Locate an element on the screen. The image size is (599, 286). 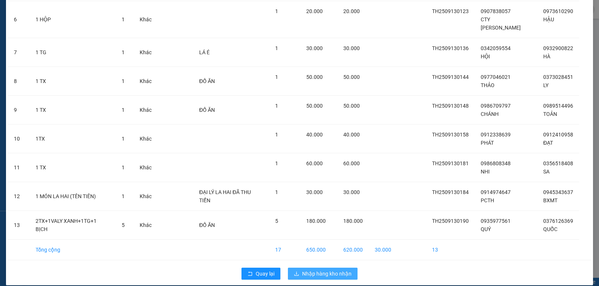
span: 0973610290 is located at coordinates (558, 11).